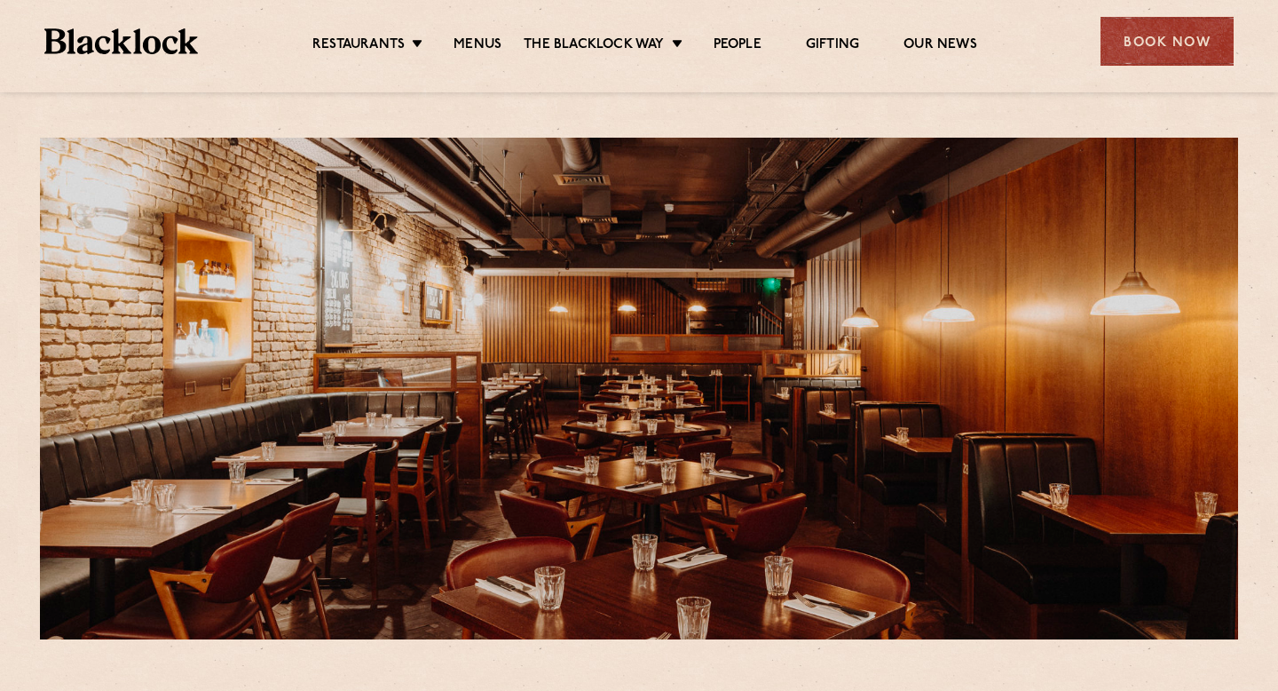 The image size is (1278, 691). Describe the element at coordinates (121, 41) in the screenshot. I see `img: BL_Textured_Logo-footer-cropped.svg` at that location.